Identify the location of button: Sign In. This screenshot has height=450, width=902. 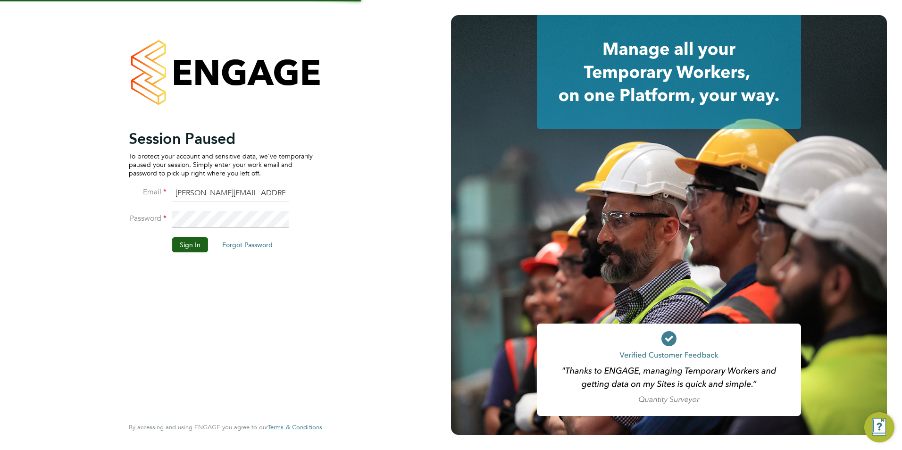
(190, 245).